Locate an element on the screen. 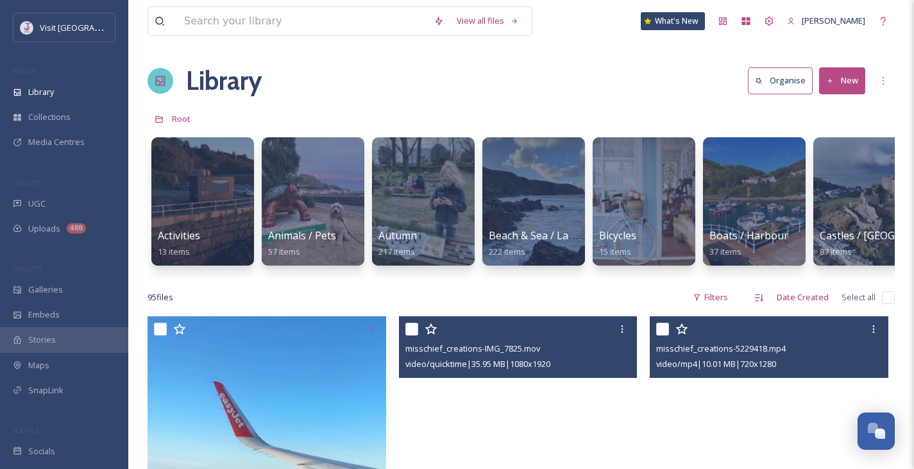 This screenshot has height=469, width=914. img: Events-Jersey-Logo.png is located at coordinates (27, 28).